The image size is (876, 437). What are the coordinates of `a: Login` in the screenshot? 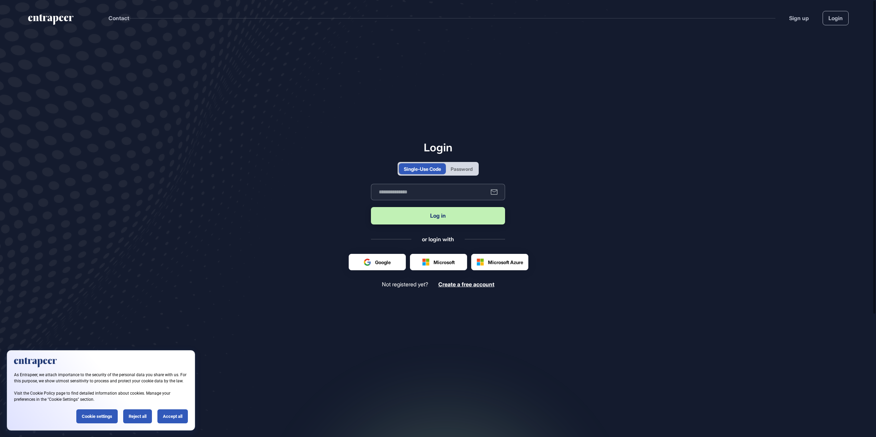 It's located at (835, 18).